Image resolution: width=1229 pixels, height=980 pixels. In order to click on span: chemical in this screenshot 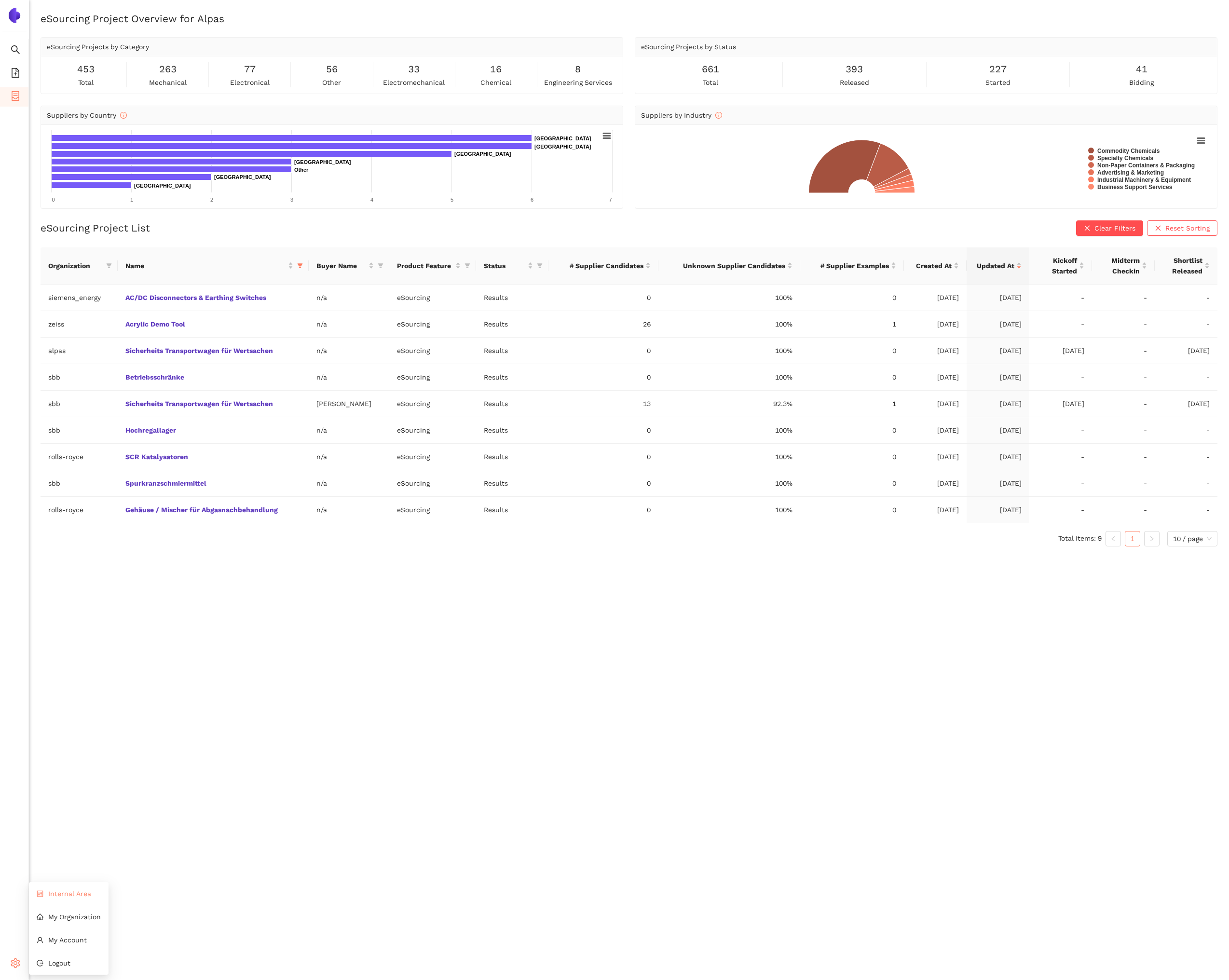, I will do `click(496, 82)`.